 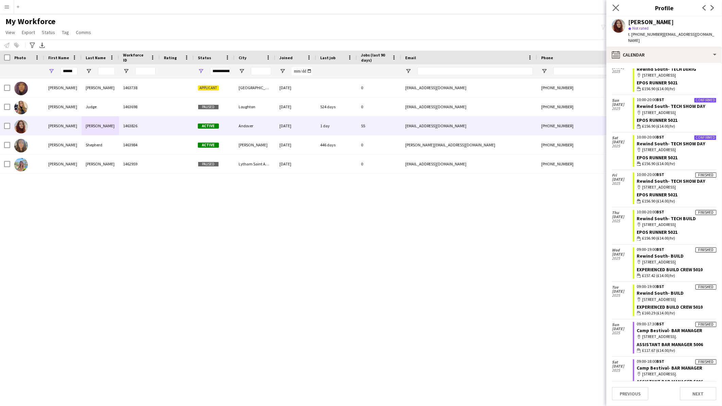 I want to click on span: Rating, so click(x=170, y=57).